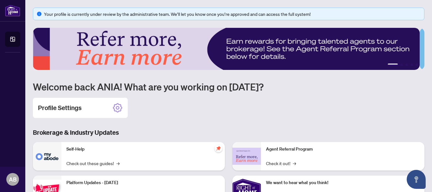  What do you see at coordinates (416, 179) in the screenshot?
I see `button: Open asap` at bounding box center [416, 179].